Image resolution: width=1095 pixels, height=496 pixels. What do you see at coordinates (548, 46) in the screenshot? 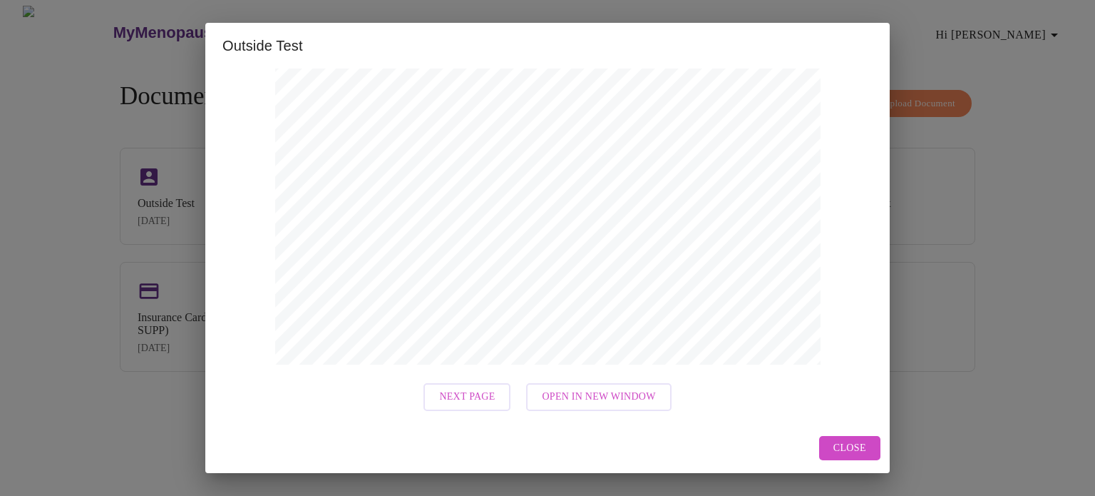
I see `h2: Outside Test` at bounding box center [548, 46].